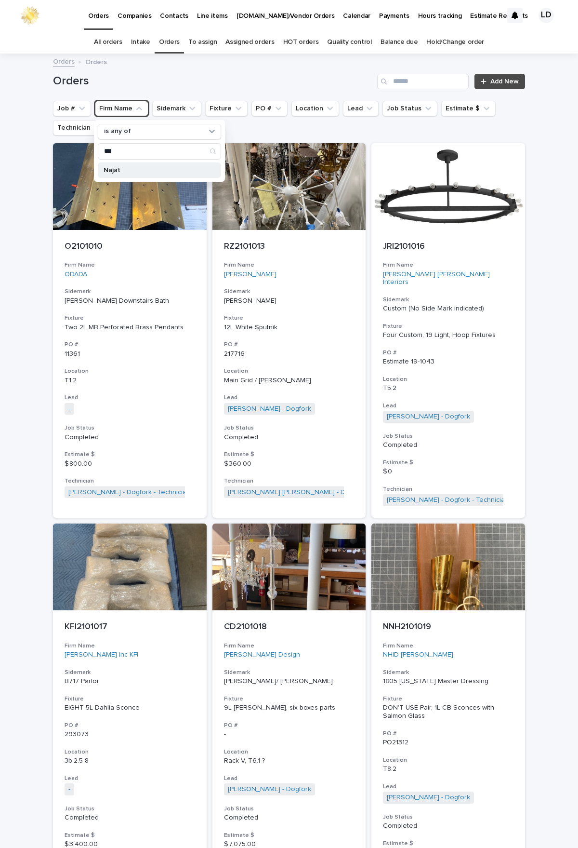 The height and width of the screenshot is (848, 578). What do you see at coordinates (289, 464) in the screenshot?
I see `p: $ 360.00` at bounding box center [289, 464].